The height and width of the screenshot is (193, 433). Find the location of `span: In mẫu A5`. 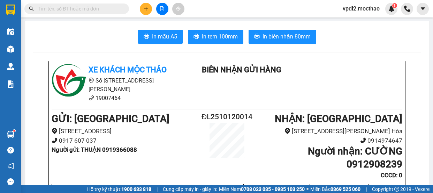

span: In mẫu A5 is located at coordinates (165, 36).